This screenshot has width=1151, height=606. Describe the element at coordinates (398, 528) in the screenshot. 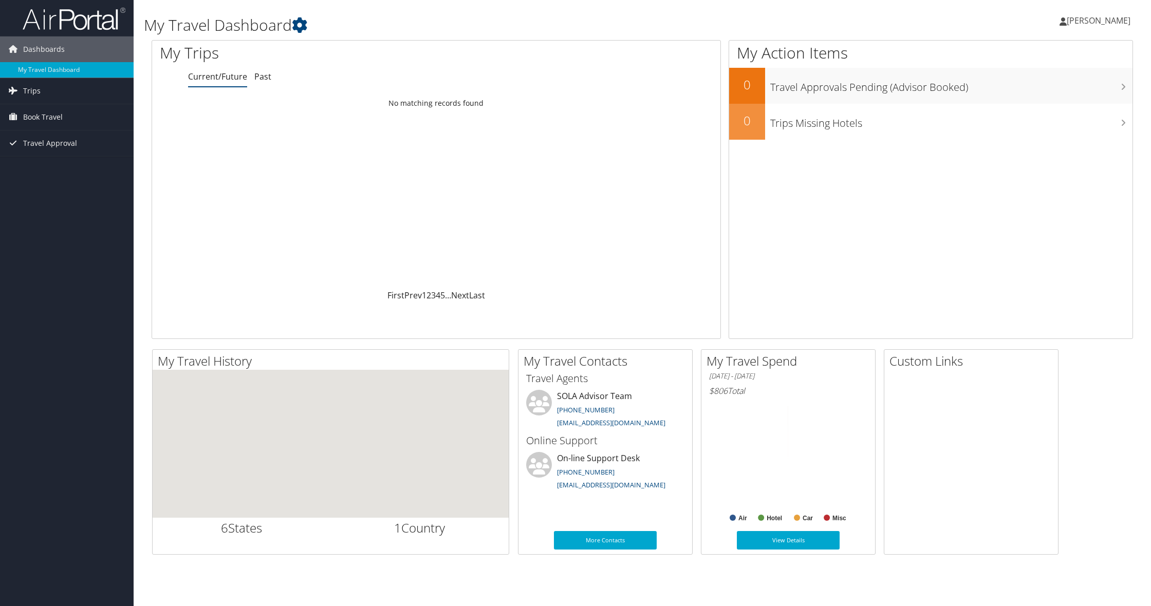

I see `span: 1` at that location.